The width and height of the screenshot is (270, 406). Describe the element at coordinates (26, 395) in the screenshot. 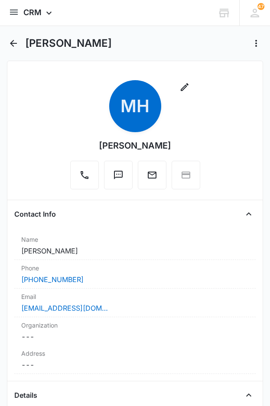

I see `h4: Details` at that location.